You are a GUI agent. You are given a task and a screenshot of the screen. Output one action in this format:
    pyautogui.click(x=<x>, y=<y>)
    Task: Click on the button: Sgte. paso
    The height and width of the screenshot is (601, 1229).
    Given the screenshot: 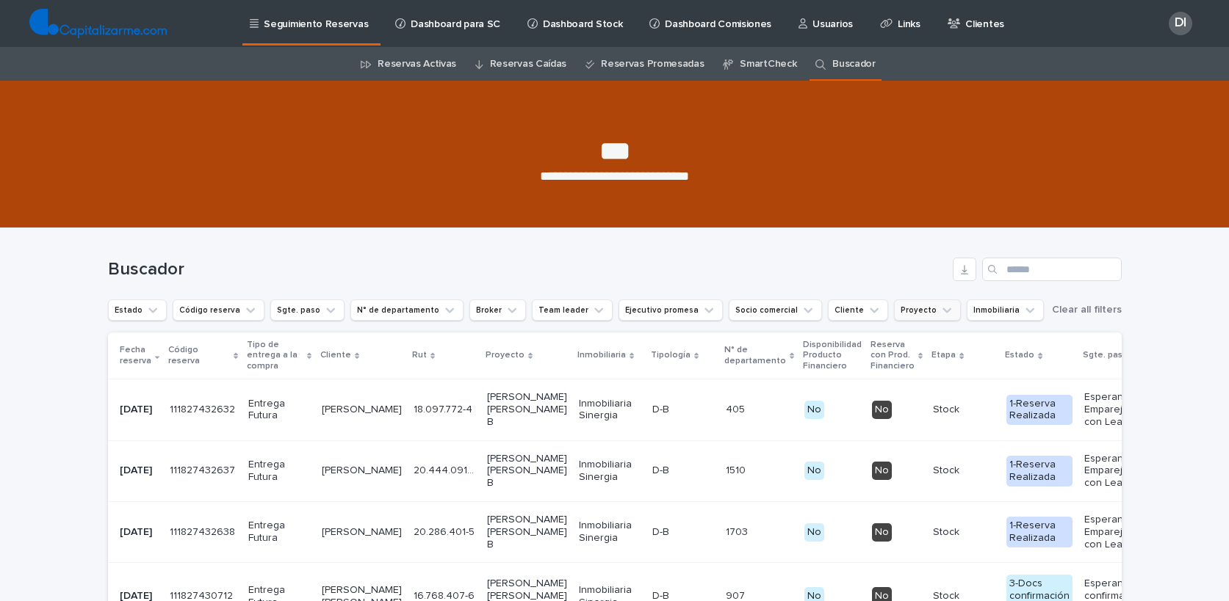 What is the action you would take?
    pyautogui.click(x=307, y=310)
    